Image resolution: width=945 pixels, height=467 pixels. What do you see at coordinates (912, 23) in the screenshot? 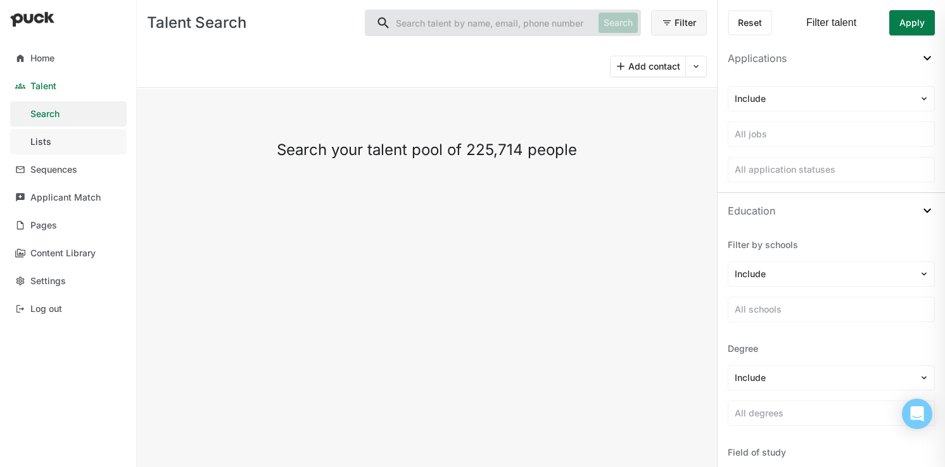
I see `button: Apply` at bounding box center [912, 23].